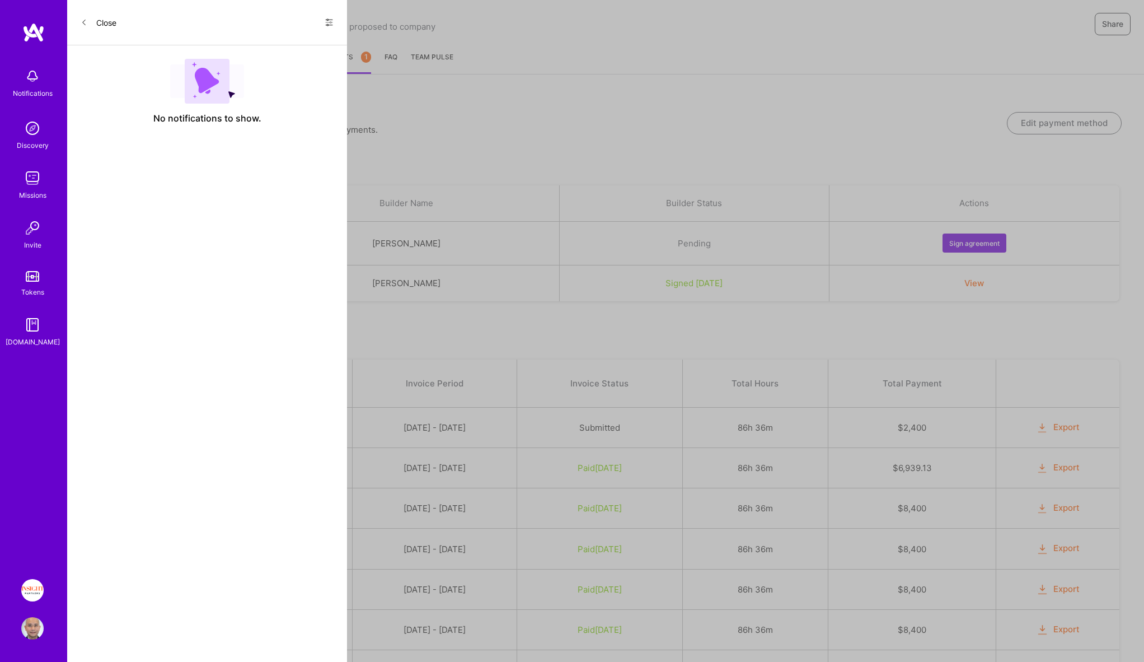 This screenshot has width=1144, height=662. What do you see at coordinates (207, 81) in the screenshot?
I see `img: empty` at bounding box center [207, 81].